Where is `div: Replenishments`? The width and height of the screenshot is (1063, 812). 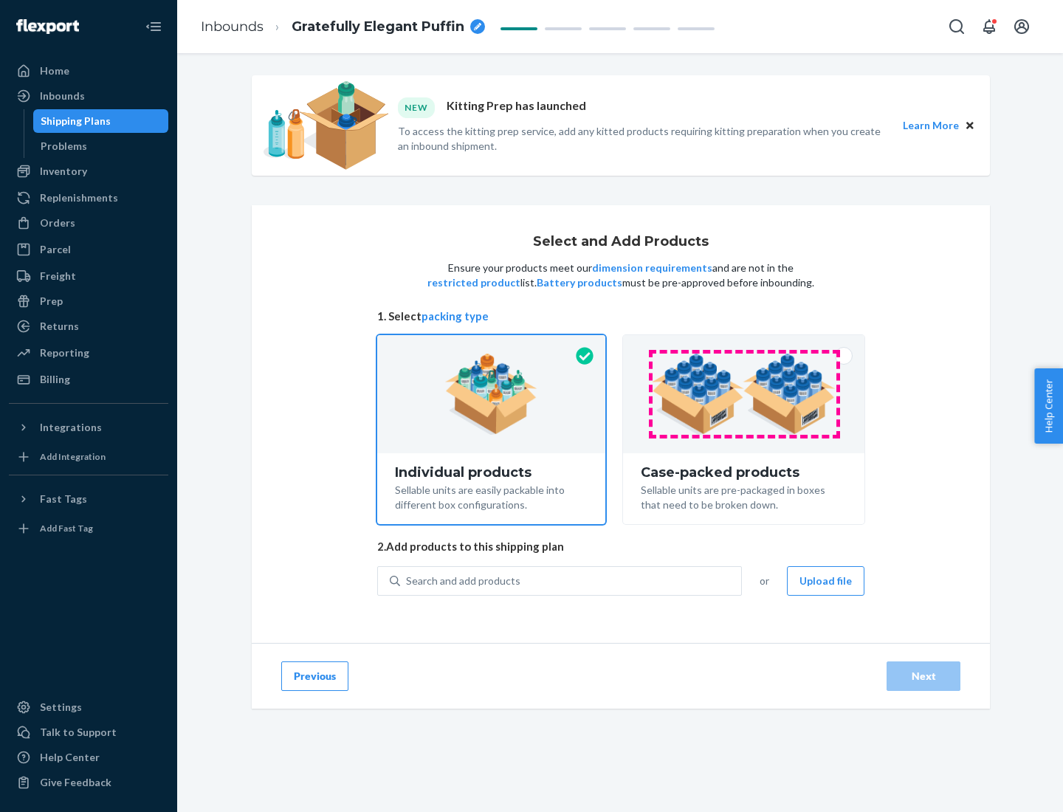 div: Replenishments is located at coordinates (79, 198).